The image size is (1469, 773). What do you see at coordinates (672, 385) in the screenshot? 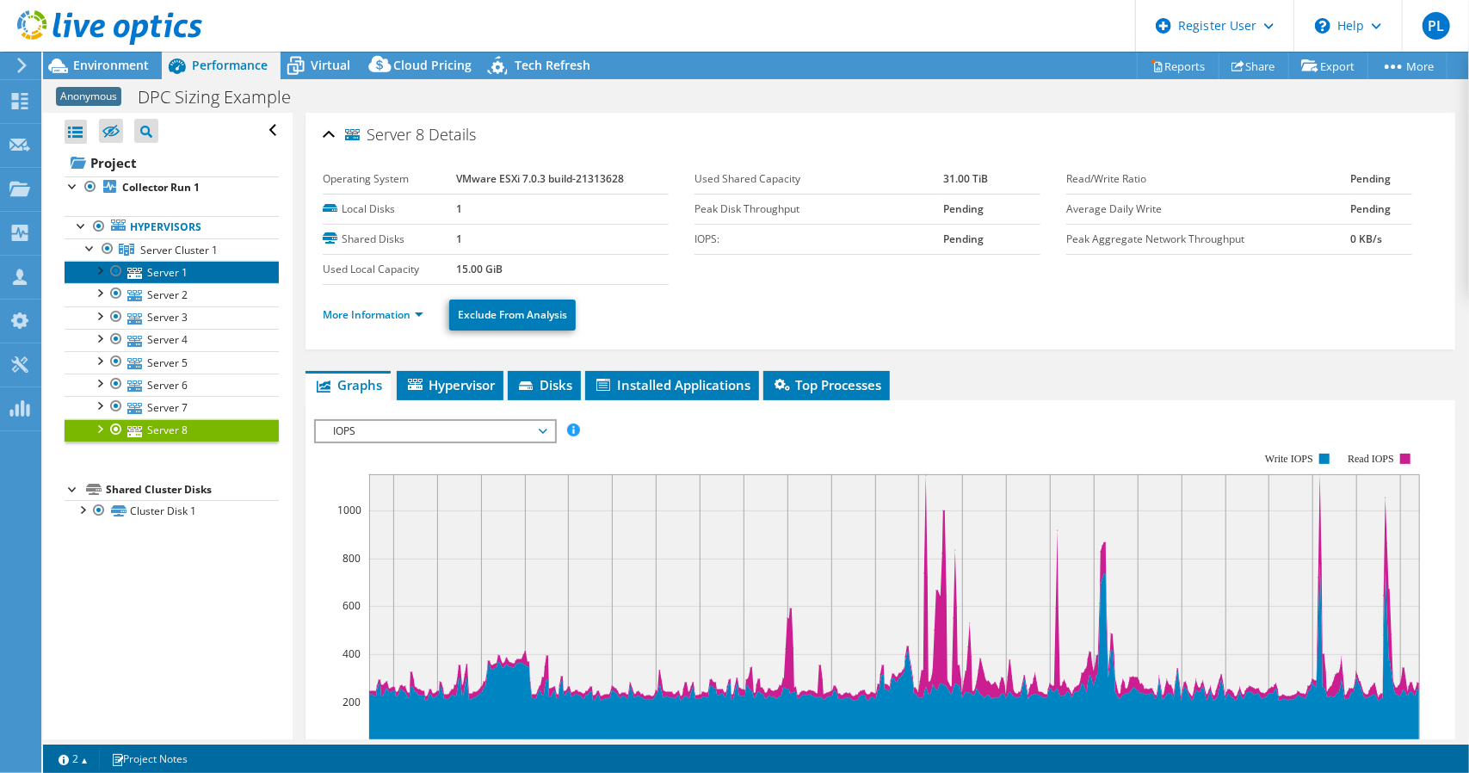
I see `span: Installed Applications` at bounding box center [672, 385].